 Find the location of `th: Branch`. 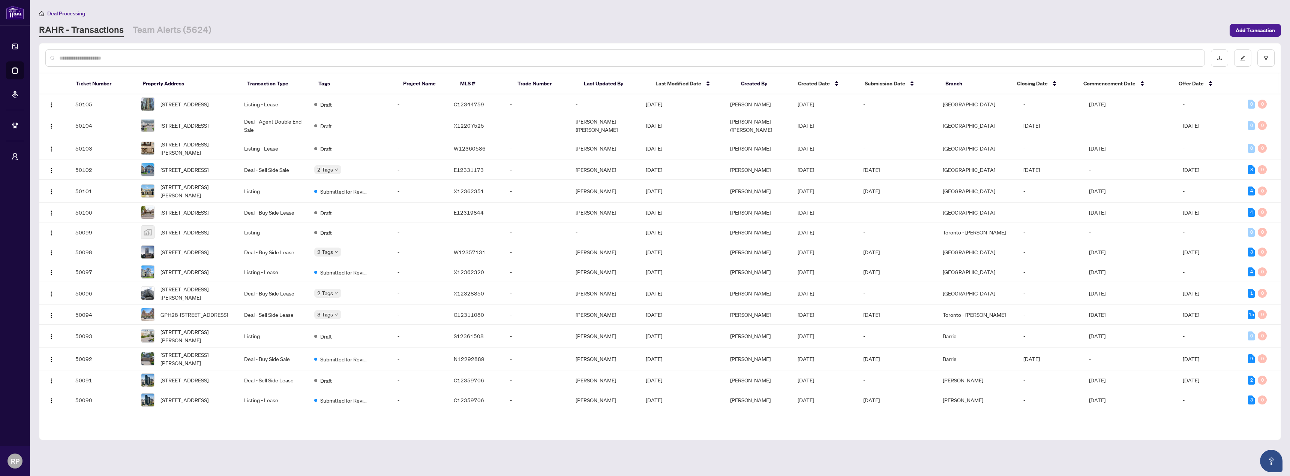

th: Branch is located at coordinates (975, 84).